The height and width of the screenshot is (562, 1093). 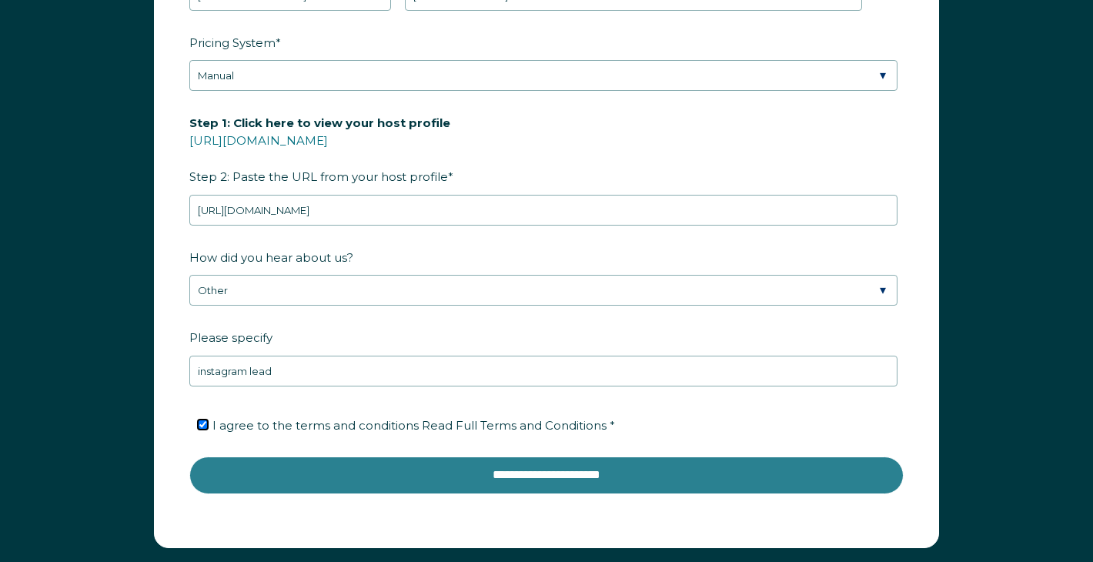 What do you see at coordinates (514, 425) in the screenshot?
I see `span: Read Full Terms and Conditions` at bounding box center [514, 425].